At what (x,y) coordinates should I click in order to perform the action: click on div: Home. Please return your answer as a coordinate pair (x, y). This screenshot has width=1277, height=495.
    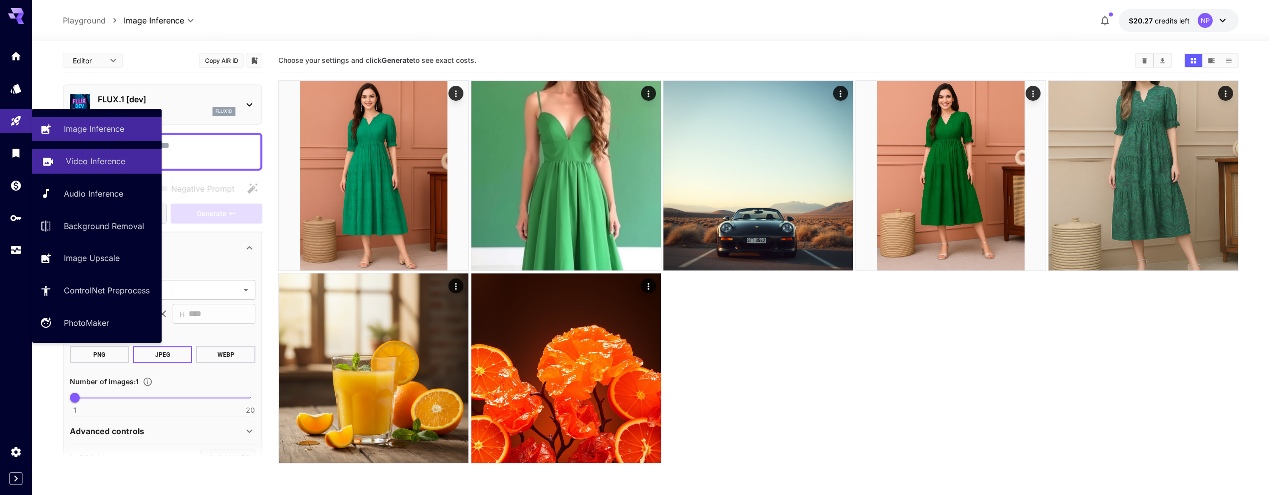
    Looking at the image, I should click on (16, 56).